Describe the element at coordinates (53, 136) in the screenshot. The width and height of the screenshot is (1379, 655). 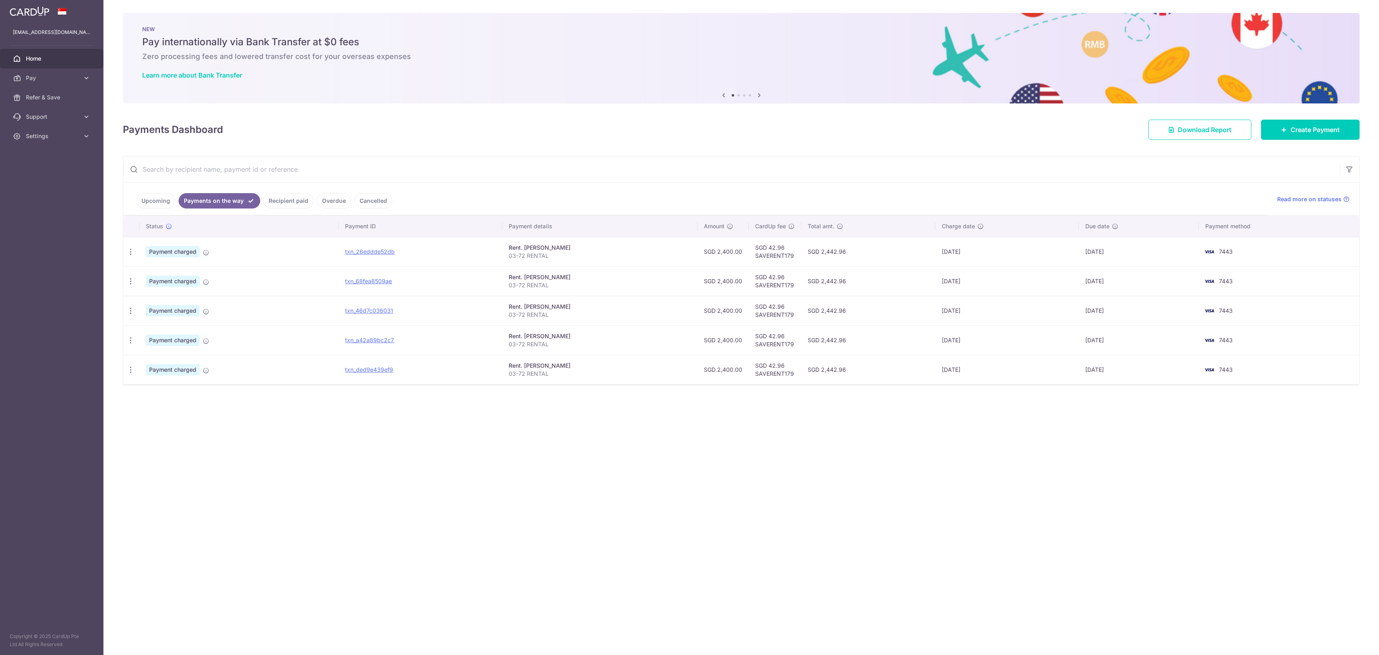
I see `span: Settings` at that location.